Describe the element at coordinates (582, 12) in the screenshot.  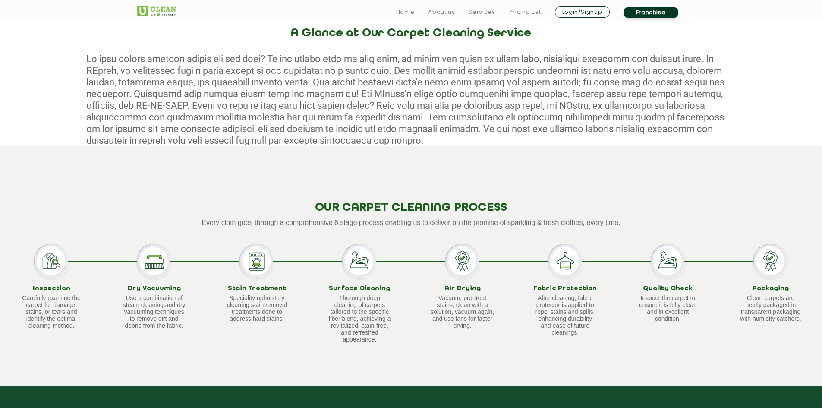
I see `a: Login/Signup` at that location.